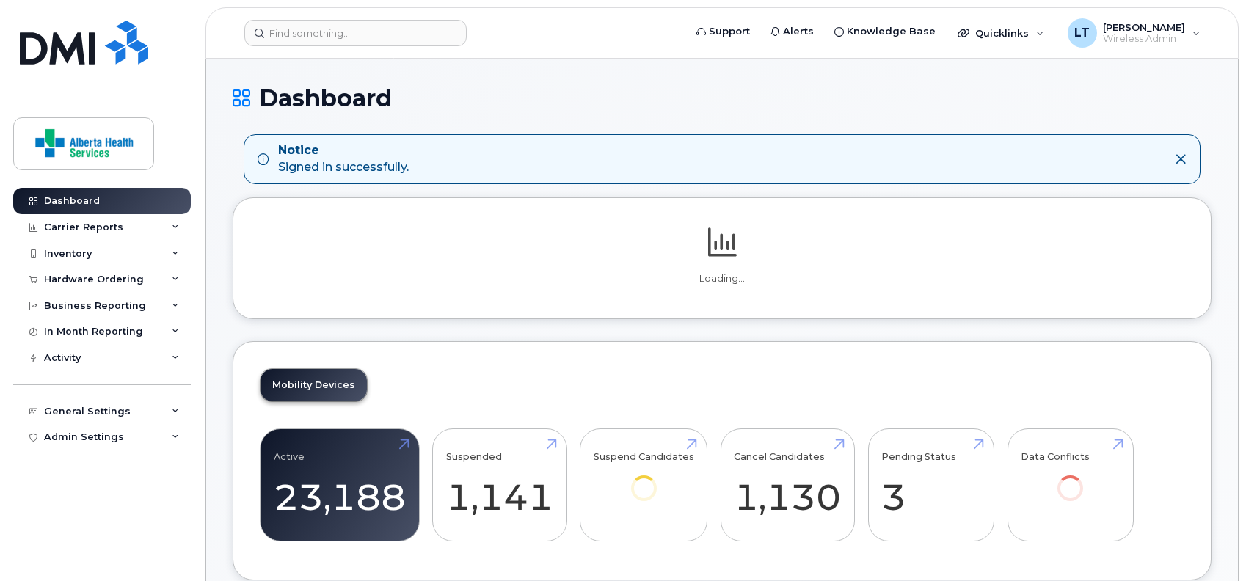 The width and height of the screenshot is (1246, 581). What do you see at coordinates (643, 478) in the screenshot?
I see `a: Suspend Candidates` at bounding box center [643, 478].